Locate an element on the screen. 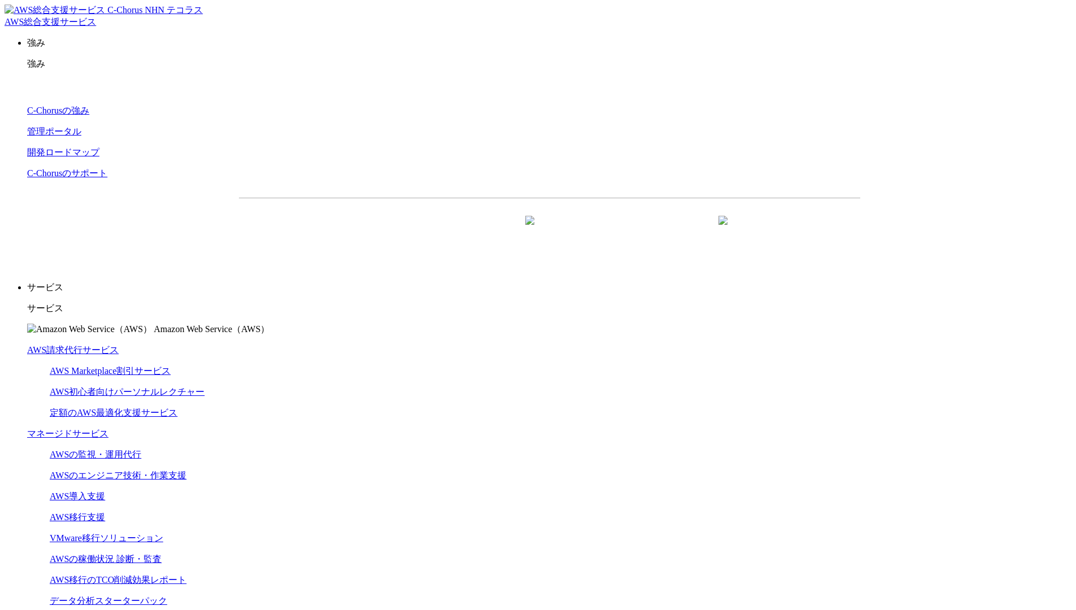  span: Amazon Web Service（AWS） is located at coordinates (211, 329).